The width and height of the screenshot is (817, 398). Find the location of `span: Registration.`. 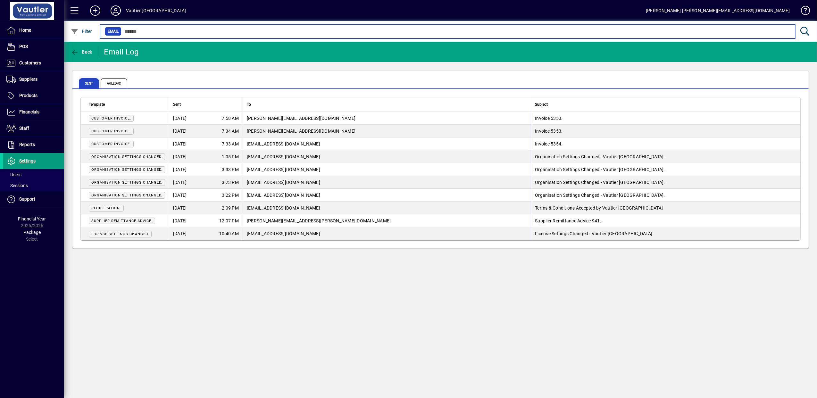

span: Registration. is located at coordinates (106, 208).